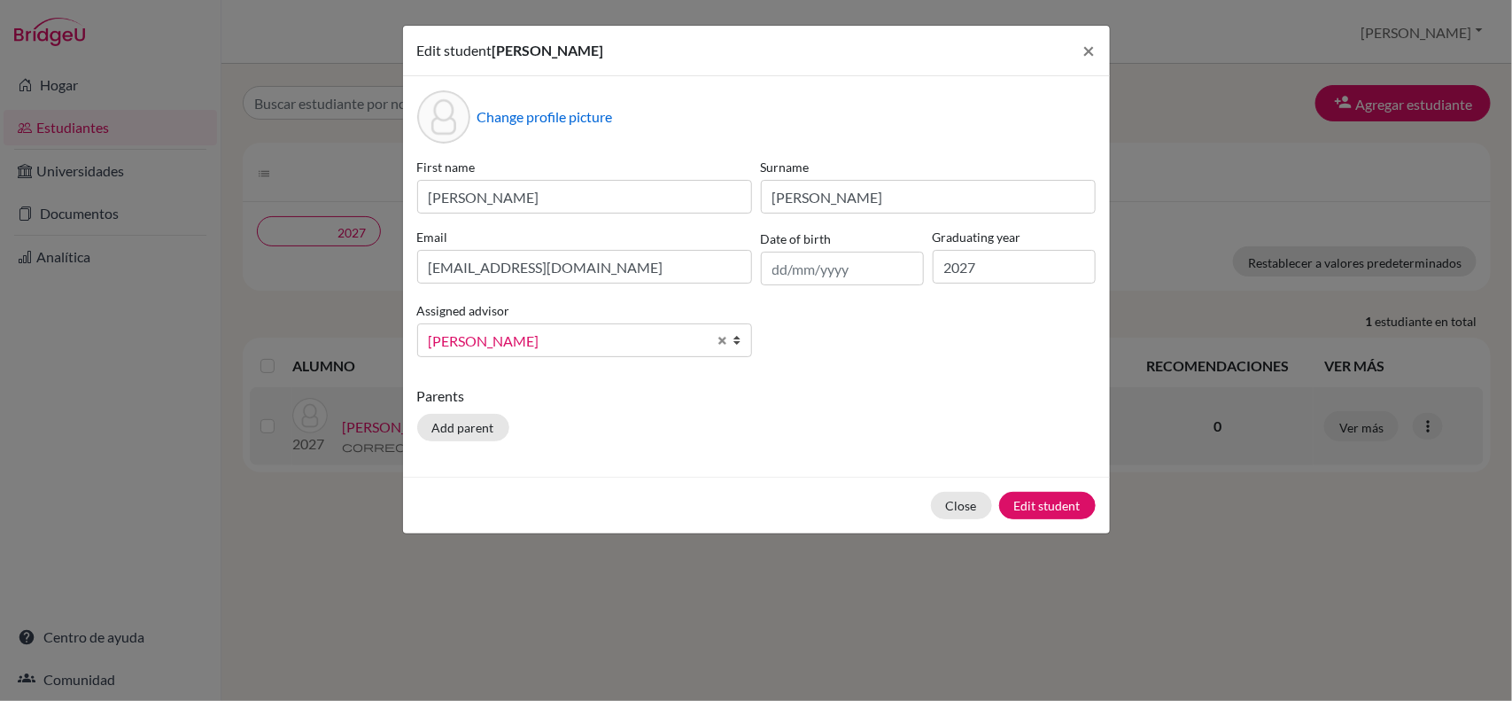 The image size is (1512, 701). Describe the element at coordinates (1047, 505) in the screenshot. I see `button: Edit student` at that location.